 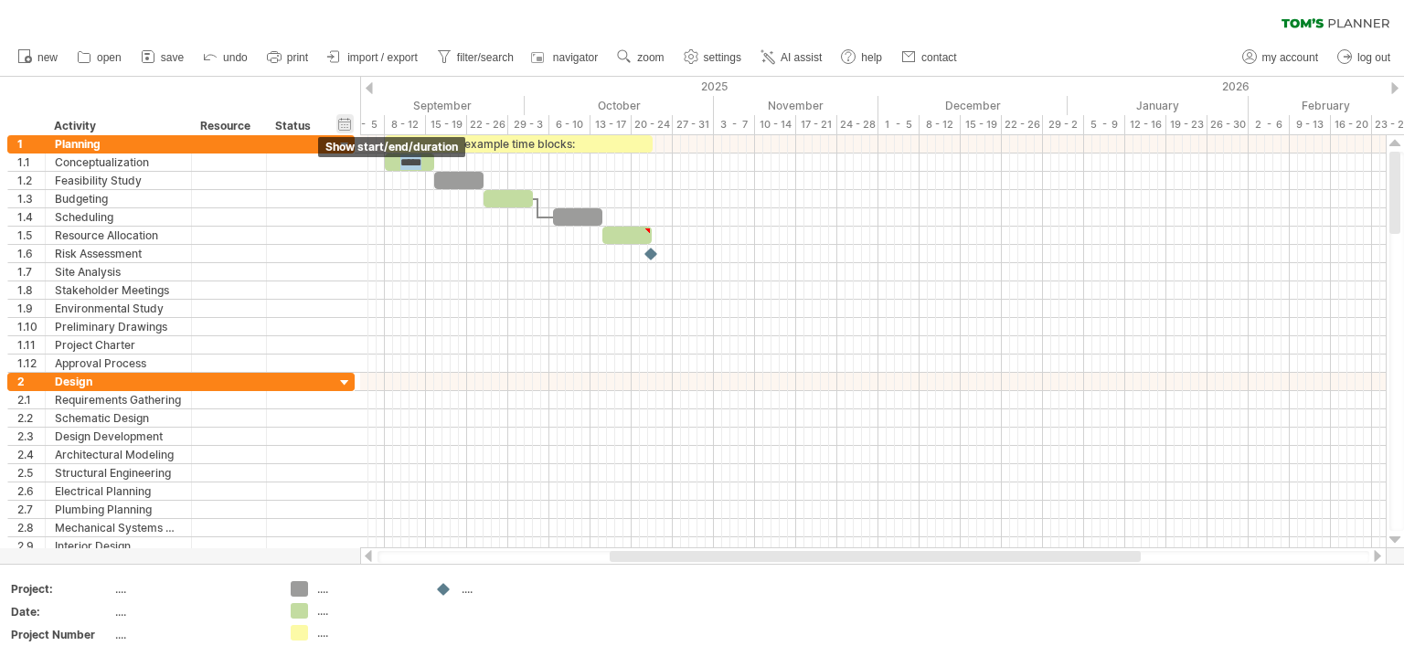 I want to click on span: save, so click(x=172, y=58).